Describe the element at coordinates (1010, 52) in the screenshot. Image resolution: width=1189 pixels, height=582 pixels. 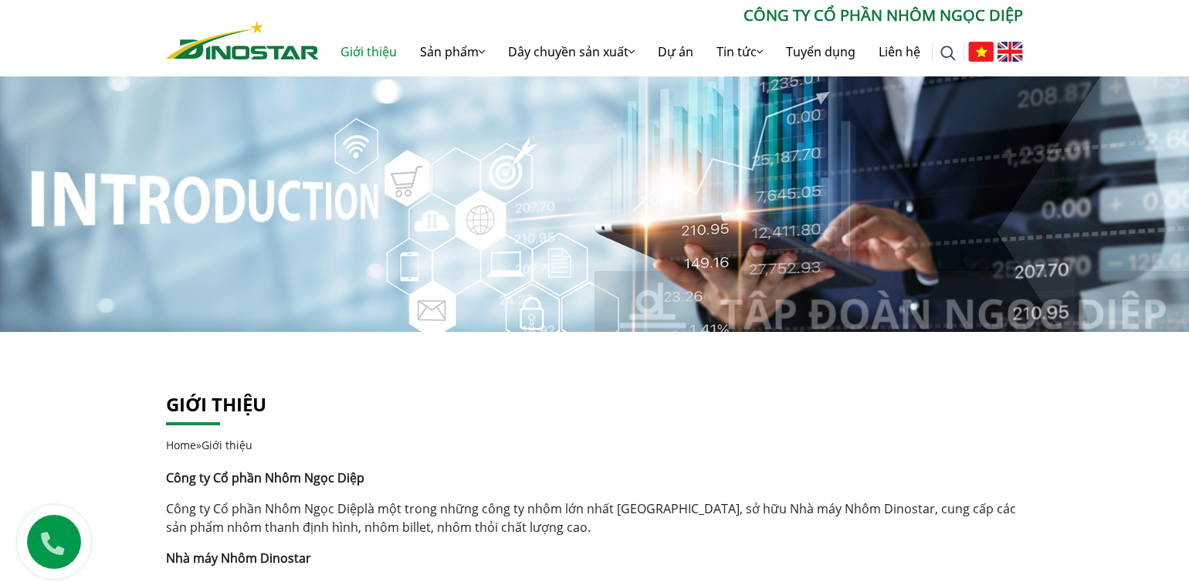
I see `img: English` at that location.